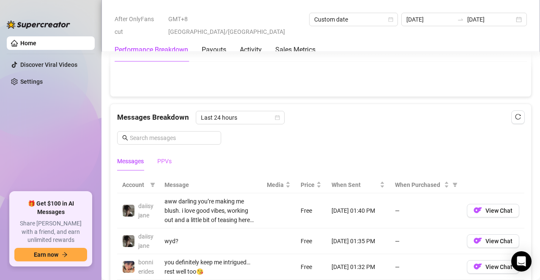 The width and height of the screenshot is (540, 280). Describe the element at coordinates (426, 185) in the screenshot. I see `th: When Purchased` at that location.